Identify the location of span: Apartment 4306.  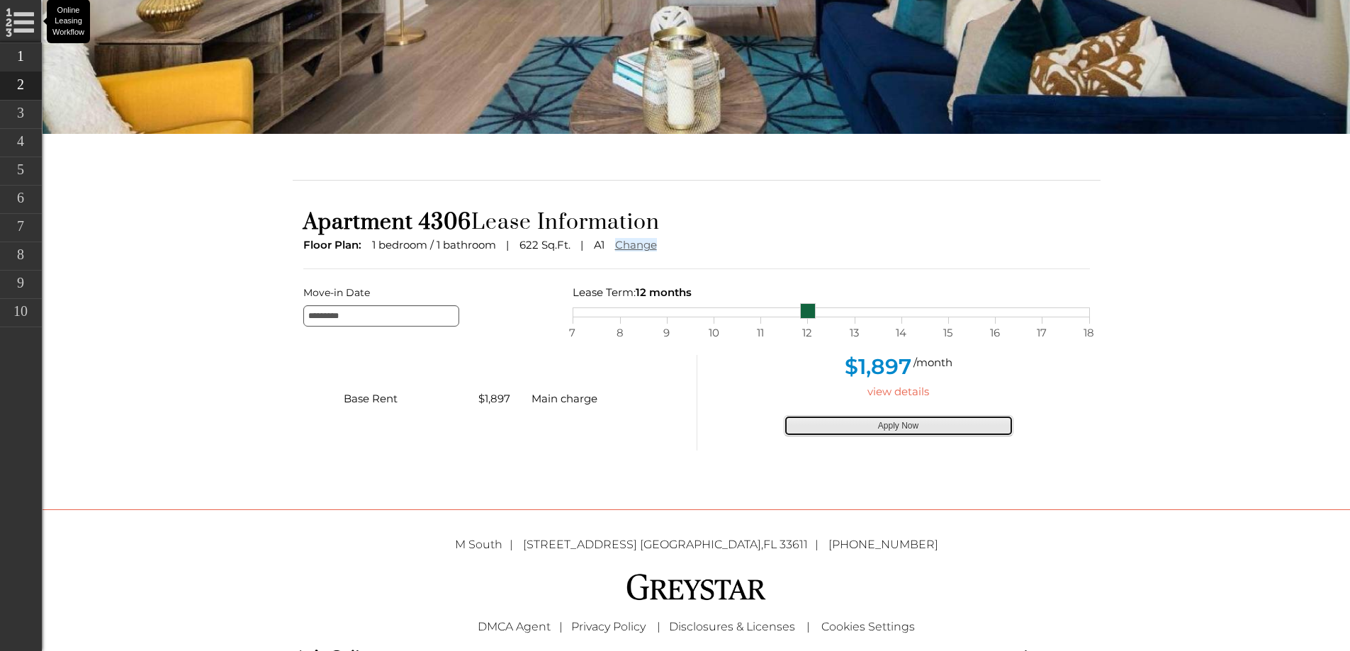
(387, 223).